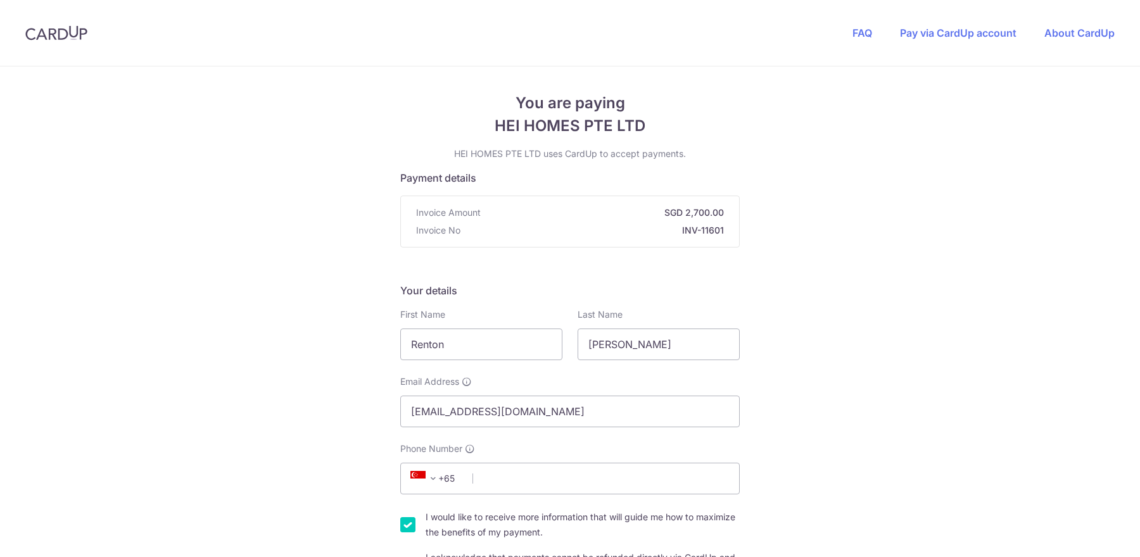 This screenshot has height=557, width=1140. What do you see at coordinates (862, 33) in the screenshot?
I see `a: FAQ` at bounding box center [862, 33].